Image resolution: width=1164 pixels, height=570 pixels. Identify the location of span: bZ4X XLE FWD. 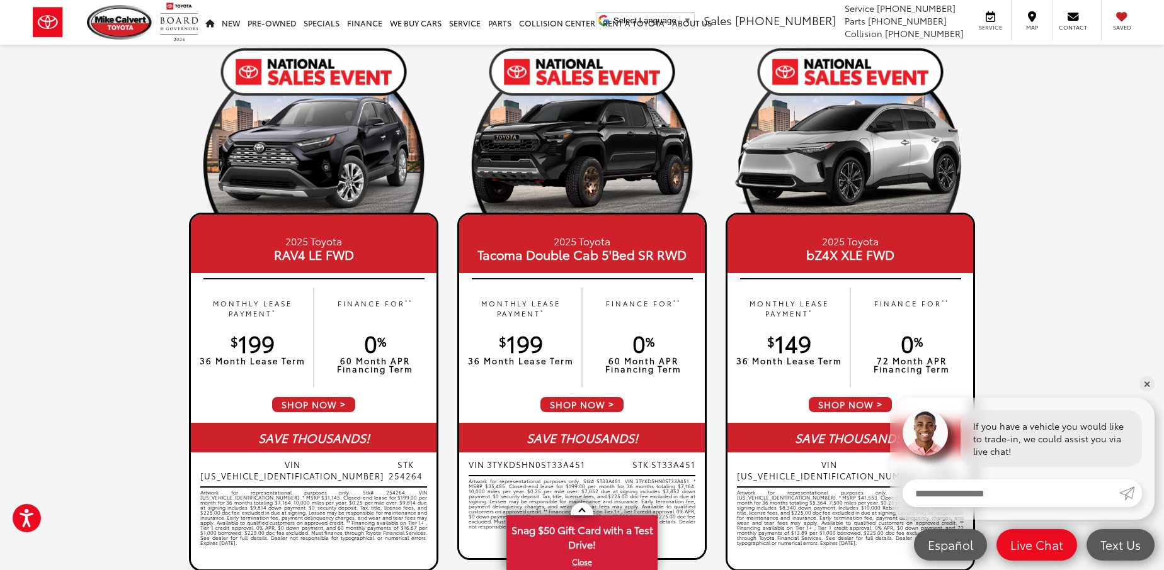
(850, 254).